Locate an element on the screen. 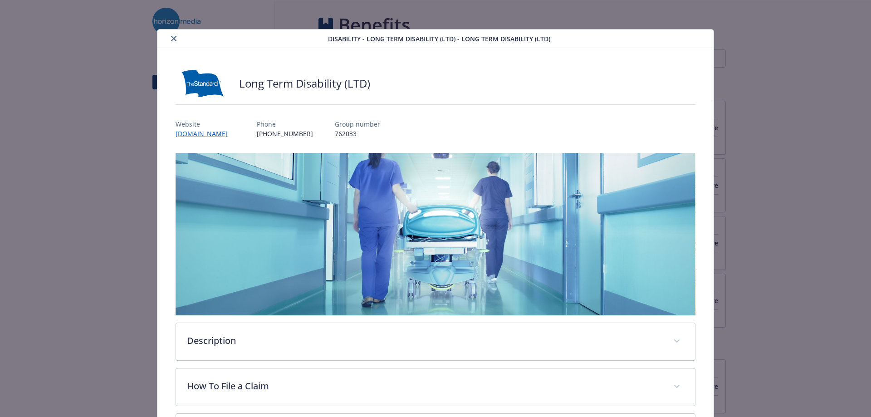 Image resolution: width=871 pixels, height=417 pixels. p: Phone is located at coordinates (285, 124).